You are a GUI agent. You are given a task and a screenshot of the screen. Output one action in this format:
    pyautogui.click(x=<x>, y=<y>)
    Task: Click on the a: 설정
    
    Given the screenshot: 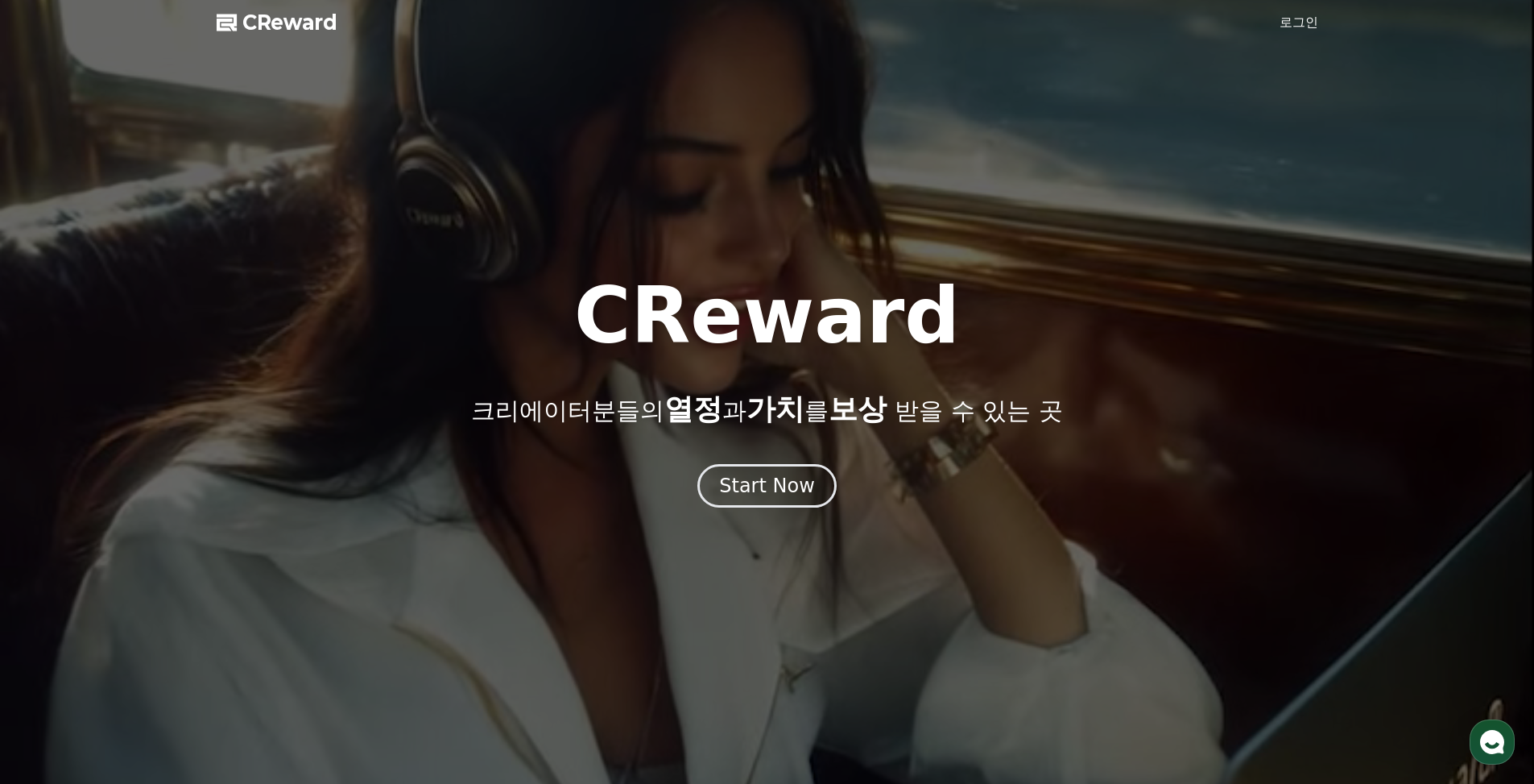 What is the action you would take?
    pyautogui.click(x=258, y=531)
    